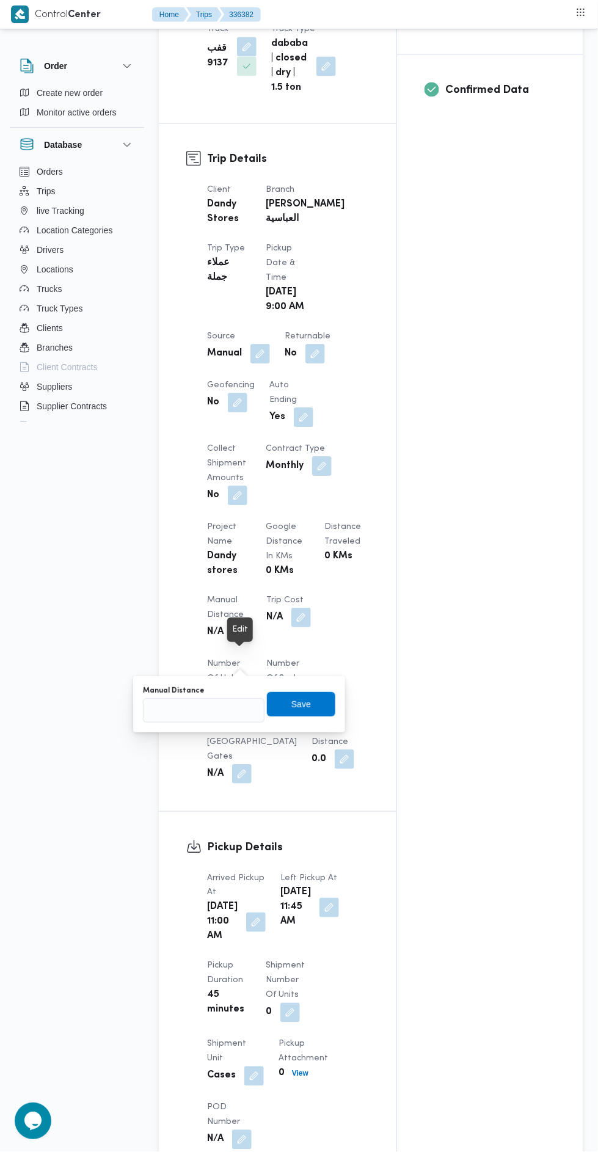 The height and width of the screenshot is (1152, 598). I want to click on b: Manual, so click(224, 354).